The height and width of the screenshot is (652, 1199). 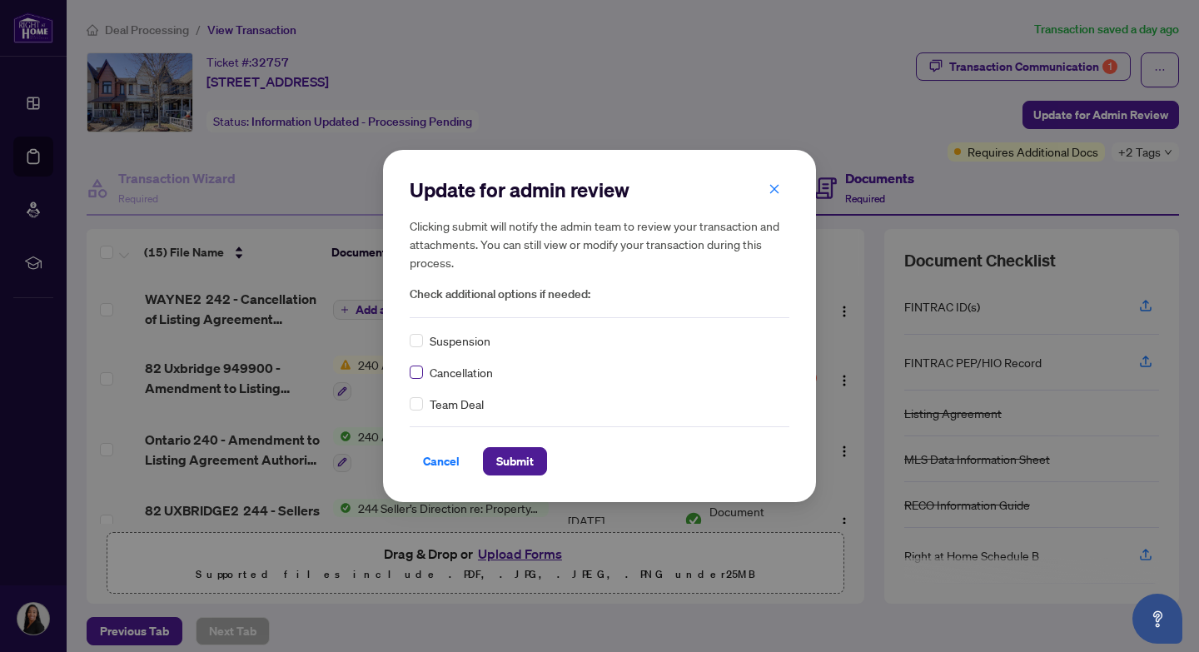 What do you see at coordinates (441, 461) in the screenshot?
I see `button: Cancel` at bounding box center [441, 461].